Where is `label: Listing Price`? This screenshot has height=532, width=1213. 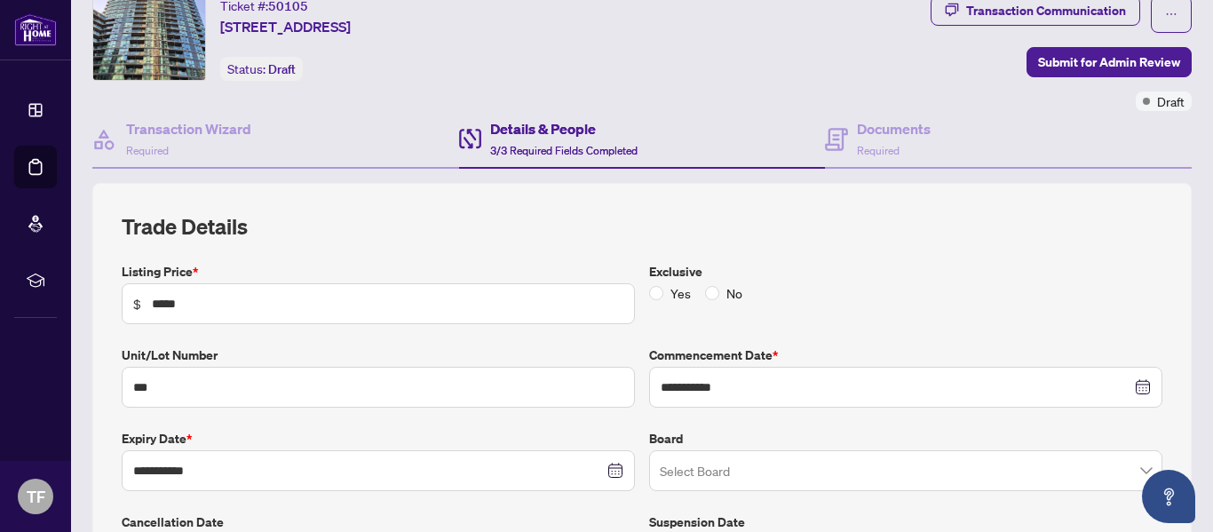 label: Listing Price is located at coordinates (378, 272).